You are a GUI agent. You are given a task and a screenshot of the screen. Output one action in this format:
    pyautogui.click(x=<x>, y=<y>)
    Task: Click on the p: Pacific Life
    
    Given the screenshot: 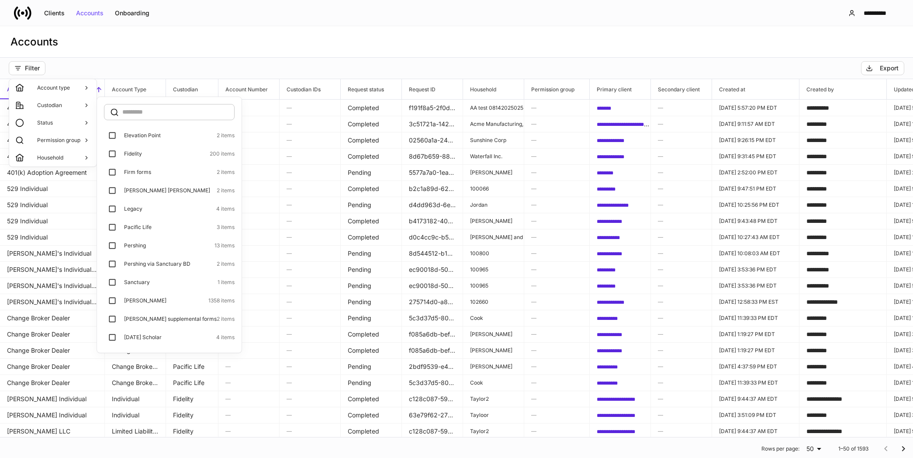 What is the action you would take?
    pyautogui.click(x=138, y=227)
    